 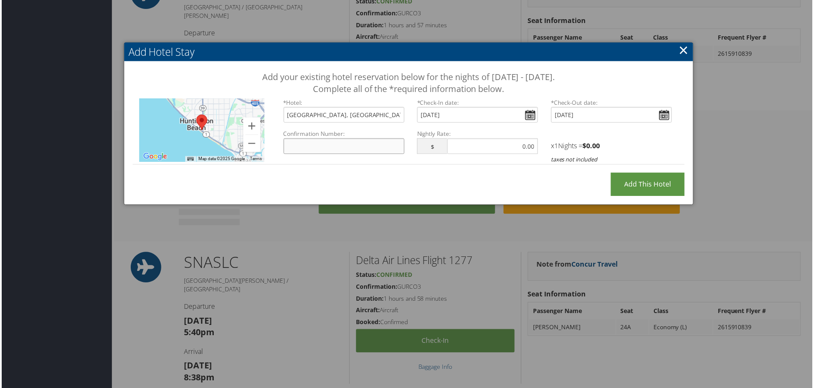 What do you see at coordinates (189, 160) in the screenshot?
I see `button: Keyboard shortcuts` at bounding box center [189, 160].